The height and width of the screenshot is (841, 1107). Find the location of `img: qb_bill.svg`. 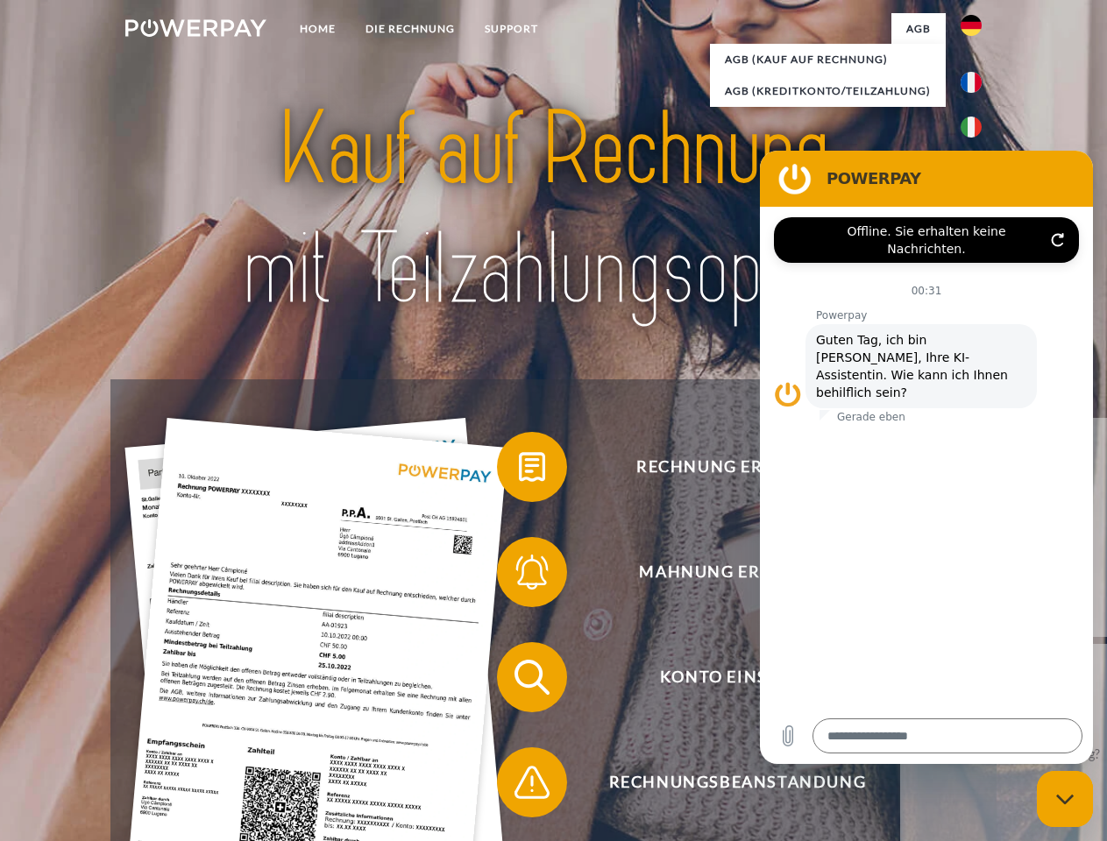

img: qb_bill.svg is located at coordinates (532, 467).